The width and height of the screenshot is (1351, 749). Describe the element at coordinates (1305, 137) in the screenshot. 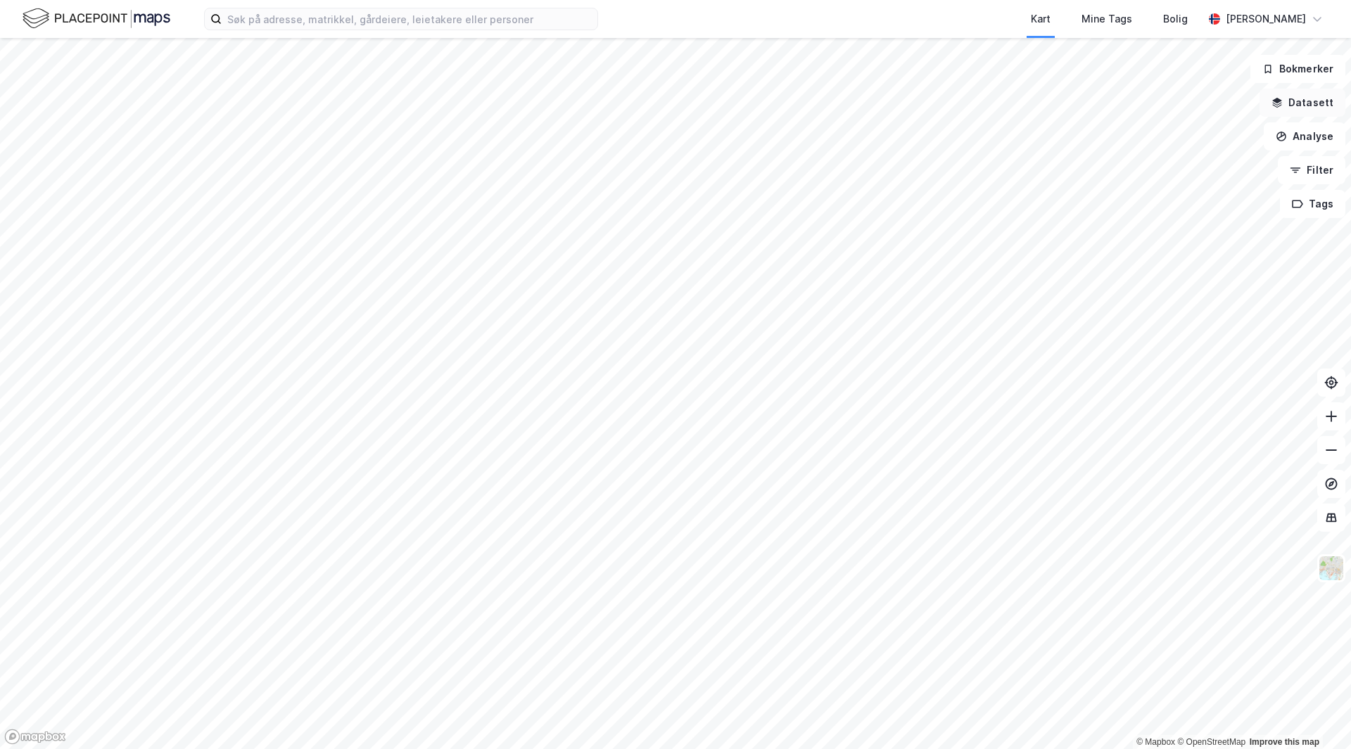

I see `button: Analyse` at that location.